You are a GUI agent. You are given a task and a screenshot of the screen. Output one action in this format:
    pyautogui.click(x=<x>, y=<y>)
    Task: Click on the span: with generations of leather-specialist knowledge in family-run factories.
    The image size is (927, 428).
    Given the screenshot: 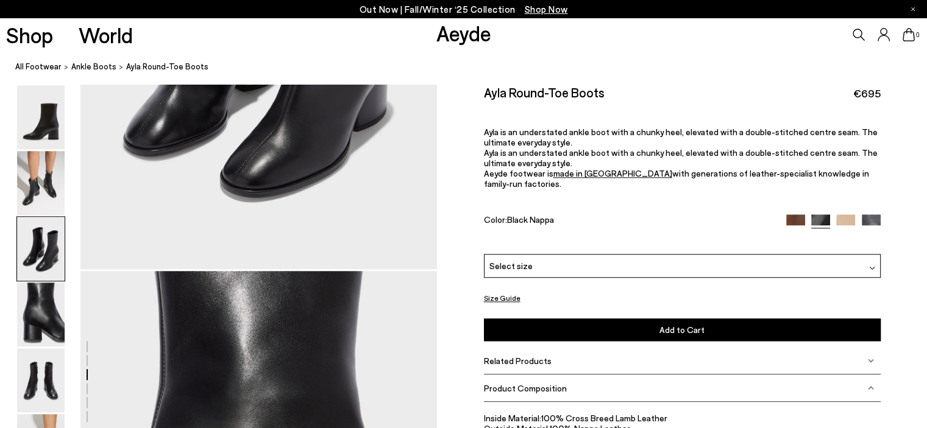 What is the action you would take?
    pyautogui.click(x=676, y=179)
    